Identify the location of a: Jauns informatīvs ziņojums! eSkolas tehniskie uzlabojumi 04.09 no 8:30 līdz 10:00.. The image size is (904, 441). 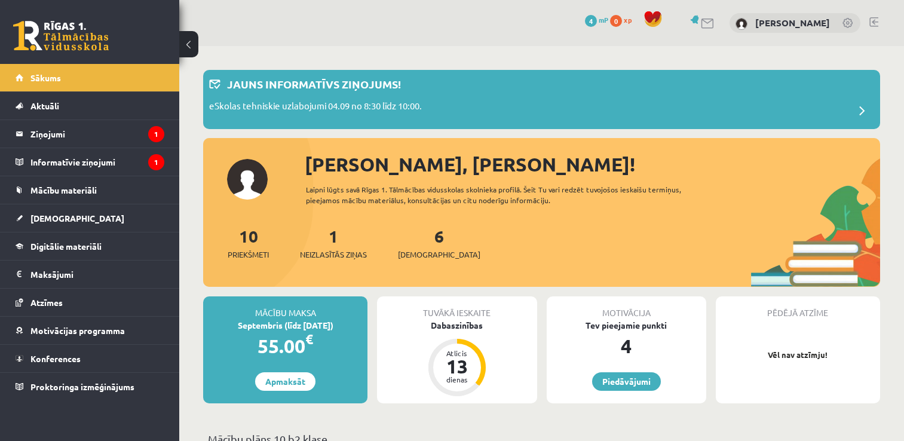
(541, 99).